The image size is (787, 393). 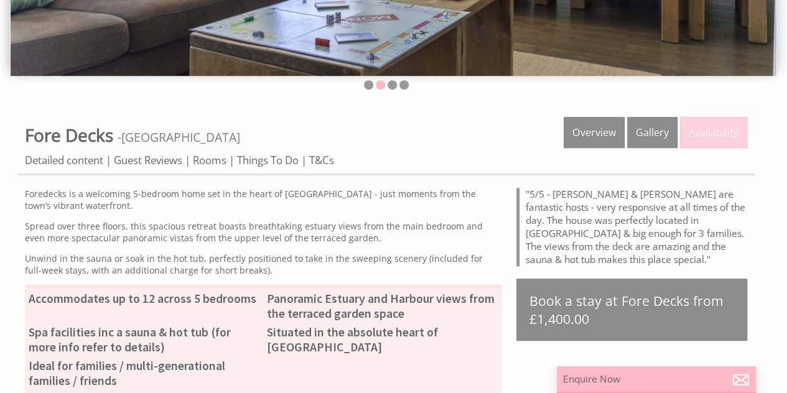 I want to click on a: Detailed content, so click(x=64, y=160).